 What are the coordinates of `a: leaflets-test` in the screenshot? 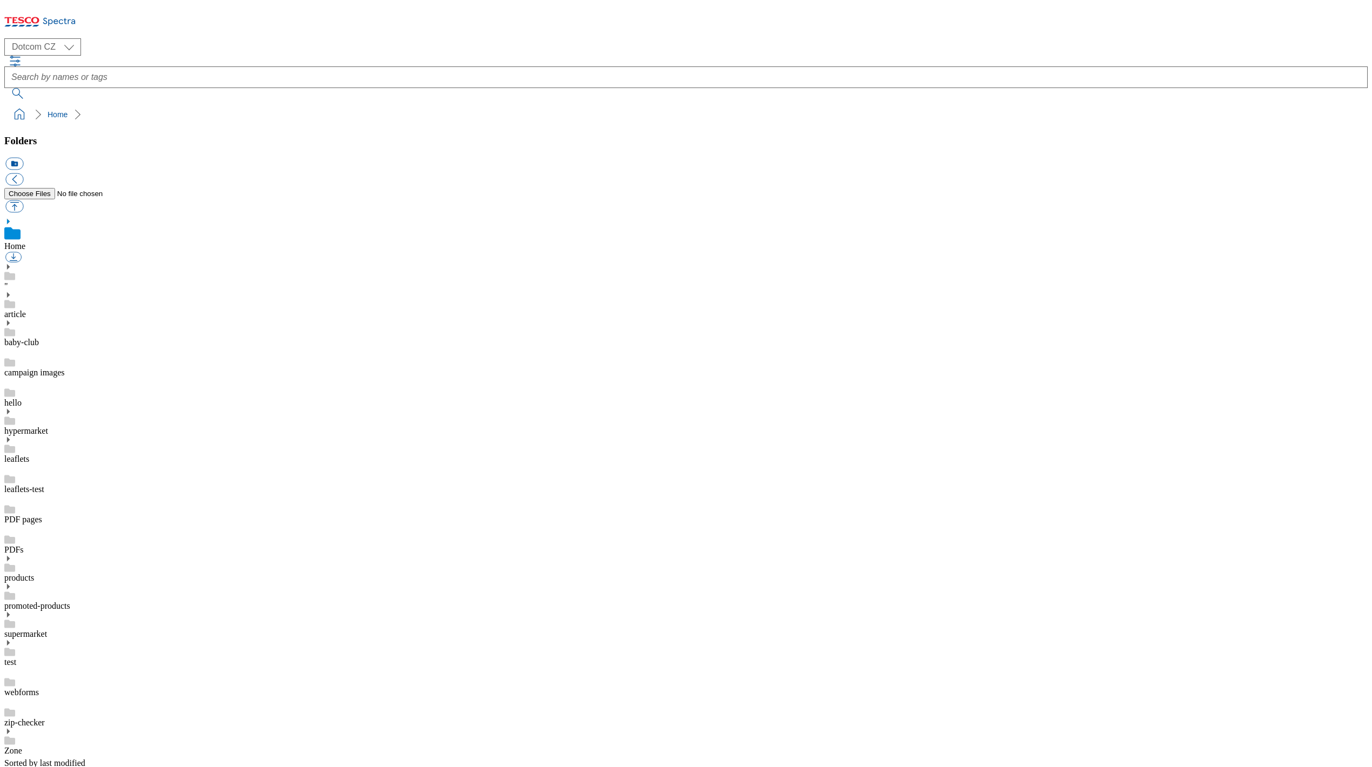 It's located at (24, 489).